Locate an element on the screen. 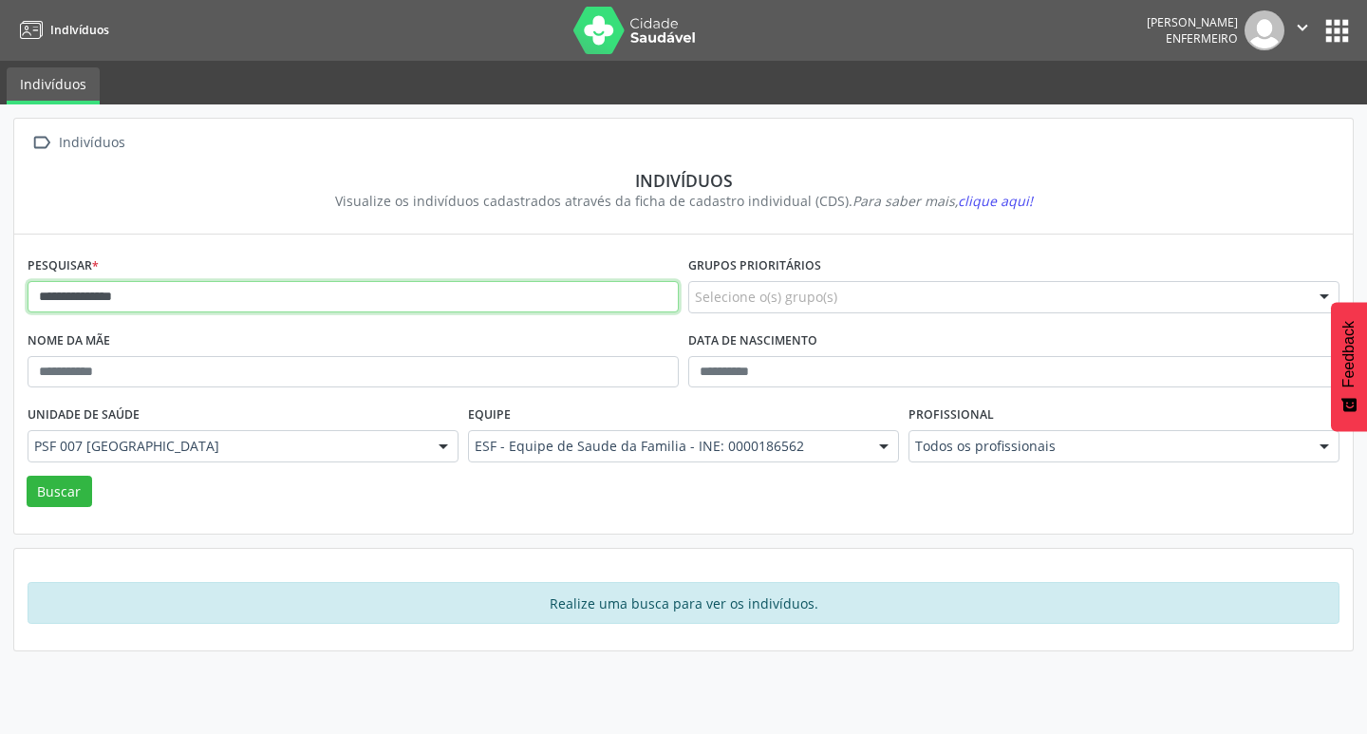  label: Grupos prioritários is located at coordinates (755, 266).